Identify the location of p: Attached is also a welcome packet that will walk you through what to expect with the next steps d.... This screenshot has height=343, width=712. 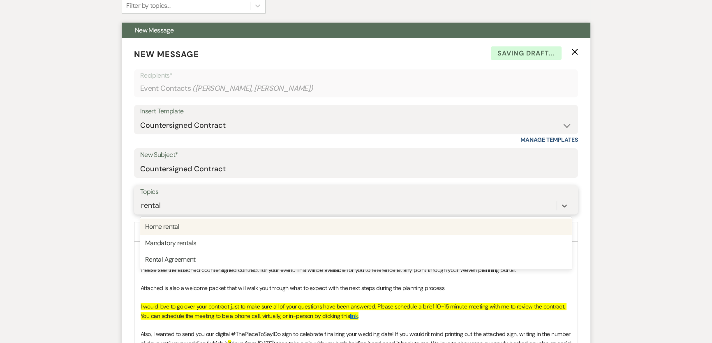
(356, 288).